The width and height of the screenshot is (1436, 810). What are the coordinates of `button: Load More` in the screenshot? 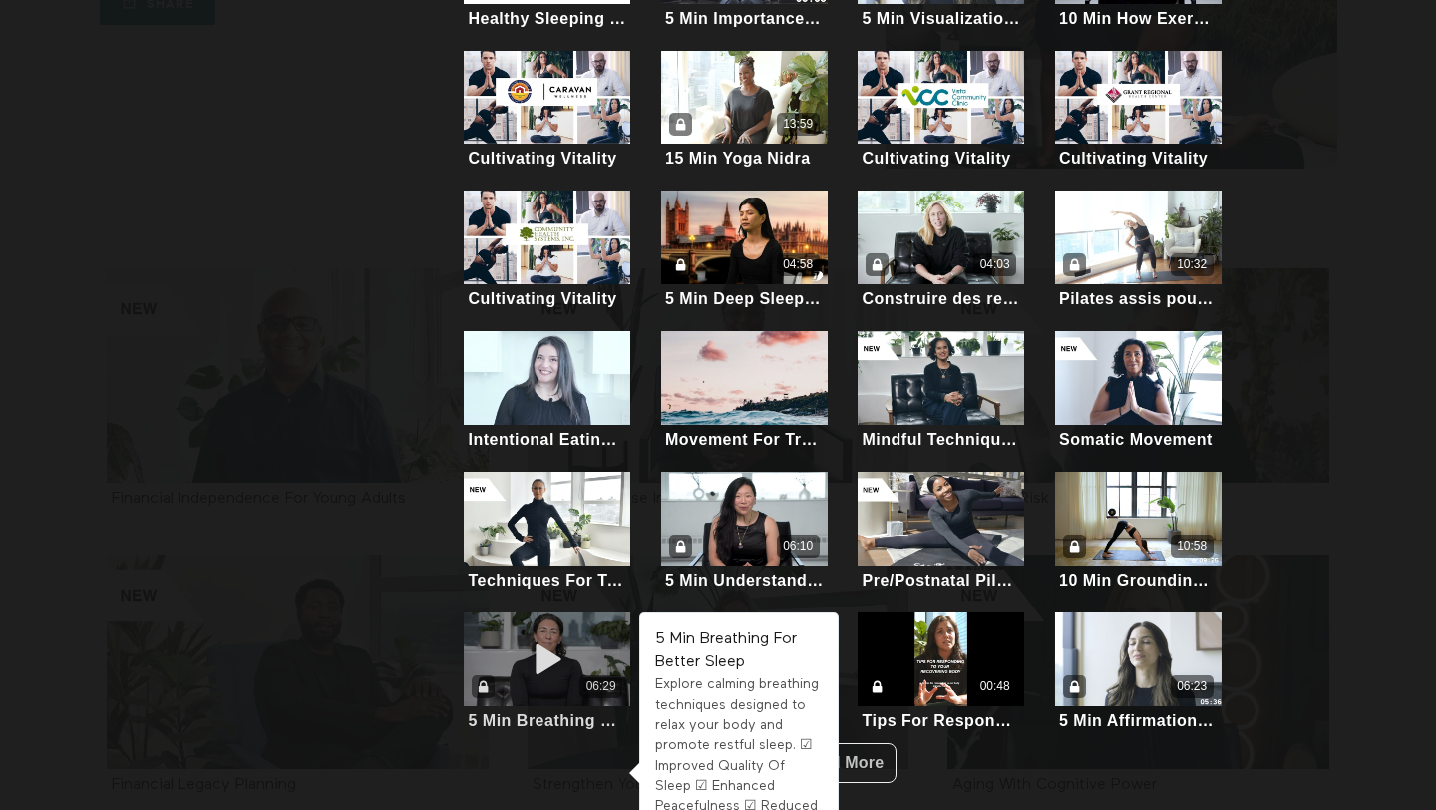 It's located at (843, 763).